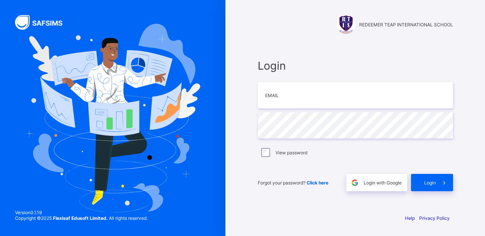  I want to click on label: View password, so click(291, 152).